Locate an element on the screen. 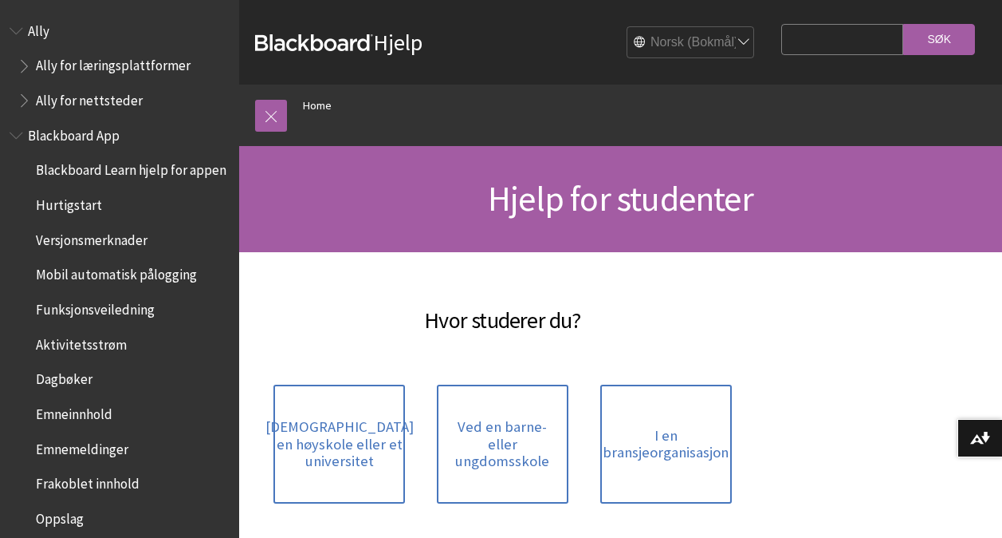 Image resolution: width=1002 pixels, height=538 pixels. span: Blackboard Learn hjelp for appen is located at coordinates (131, 167).